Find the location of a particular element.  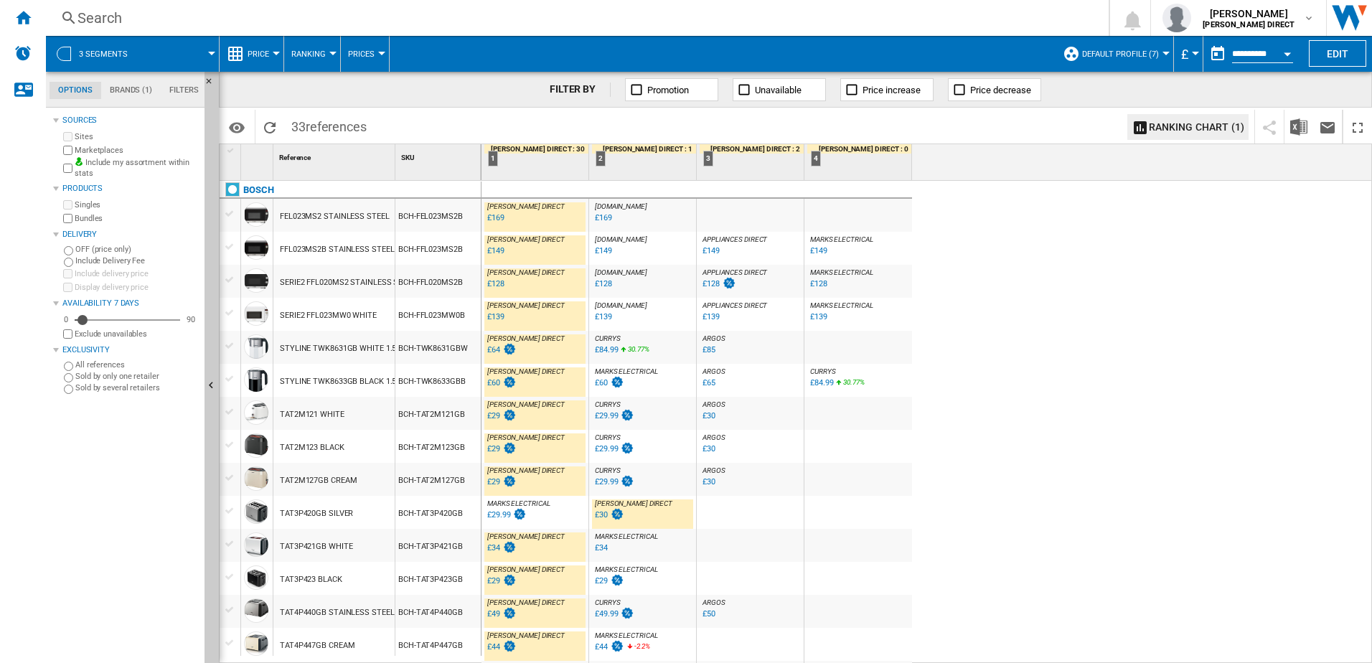

span: Ranking is located at coordinates (309, 54).